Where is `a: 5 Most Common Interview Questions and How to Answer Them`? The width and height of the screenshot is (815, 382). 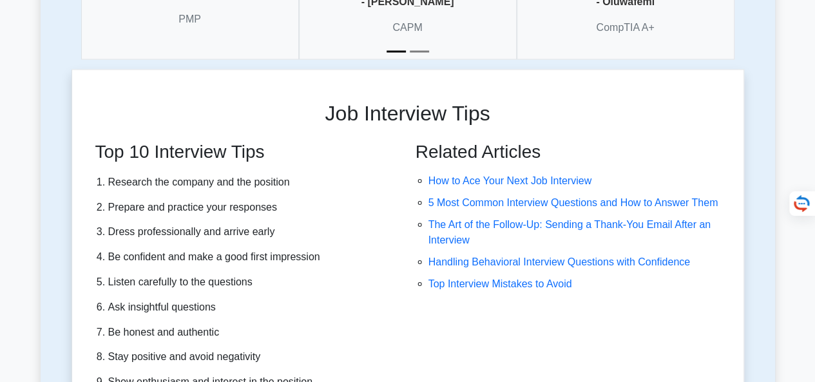 a: 5 Most Common Interview Questions and How to Answer Them is located at coordinates (574, 202).